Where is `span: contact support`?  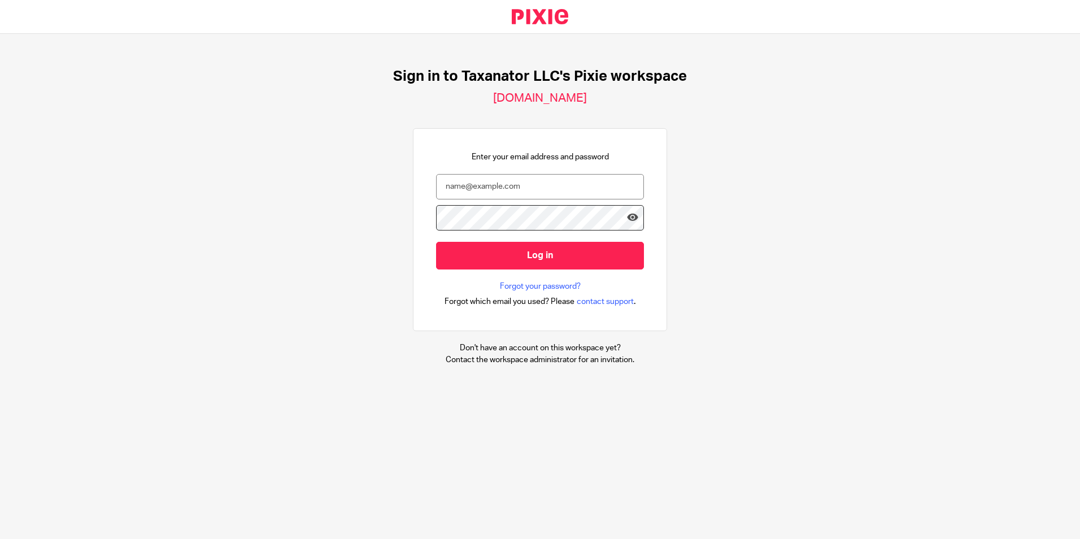 span: contact support is located at coordinates (605, 302).